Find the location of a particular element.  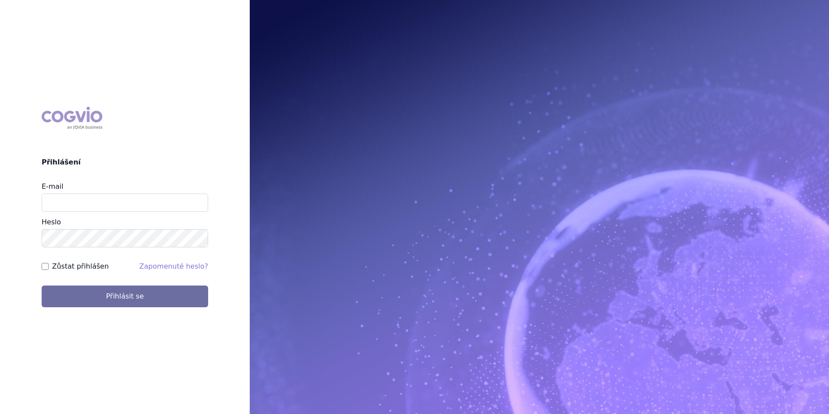

div: COGVIO is located at coordinates (72, 118).